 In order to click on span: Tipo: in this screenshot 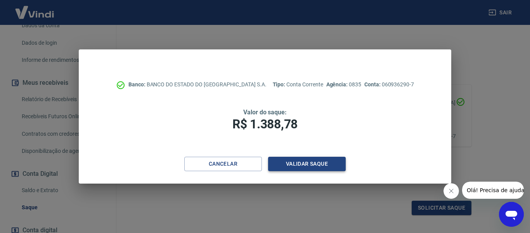, I will do `click(280, 84)`.